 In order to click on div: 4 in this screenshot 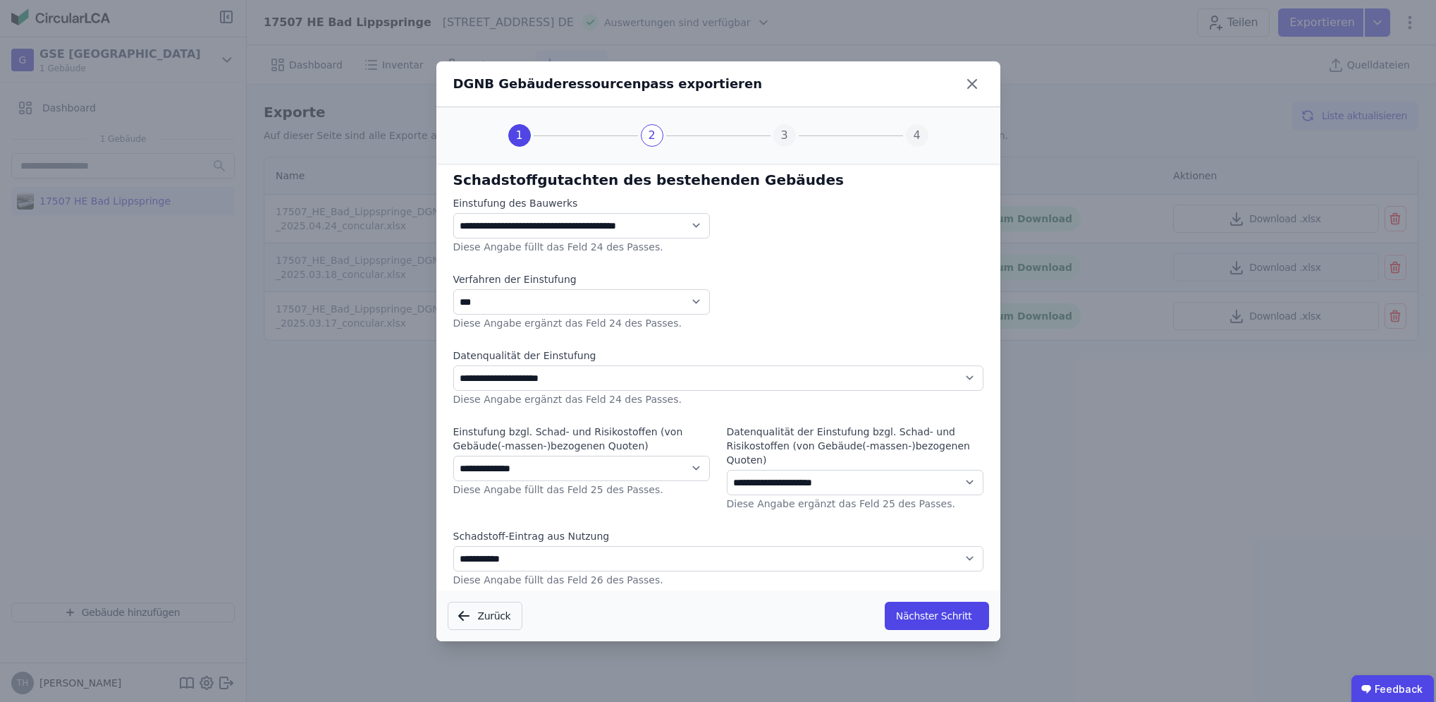, I will do `click(917, 135)`.